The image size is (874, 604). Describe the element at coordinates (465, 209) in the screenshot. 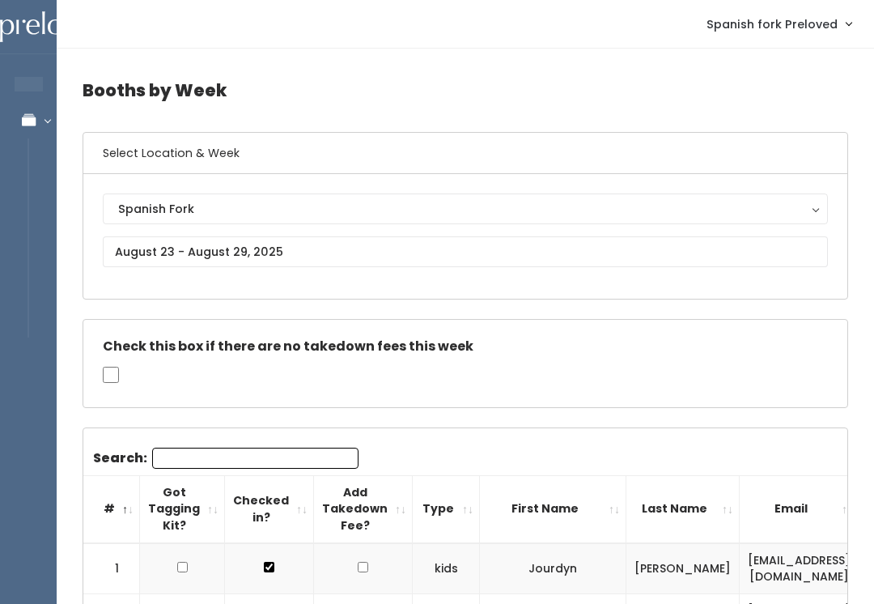

I see `button: Spanish Fork` at that location.